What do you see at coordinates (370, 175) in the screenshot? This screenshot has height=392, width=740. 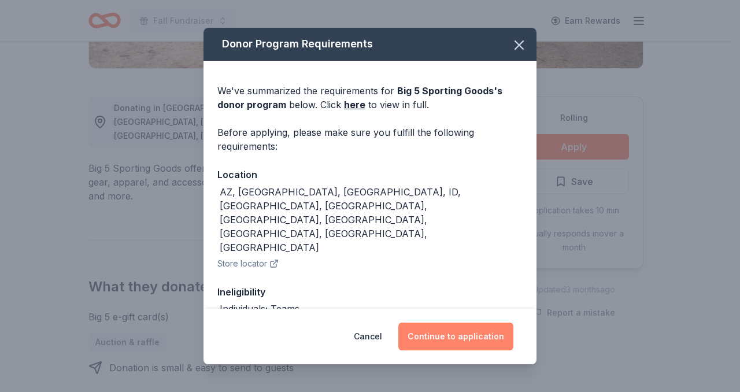 I see `div: Location` at bounding box center [370, 175].